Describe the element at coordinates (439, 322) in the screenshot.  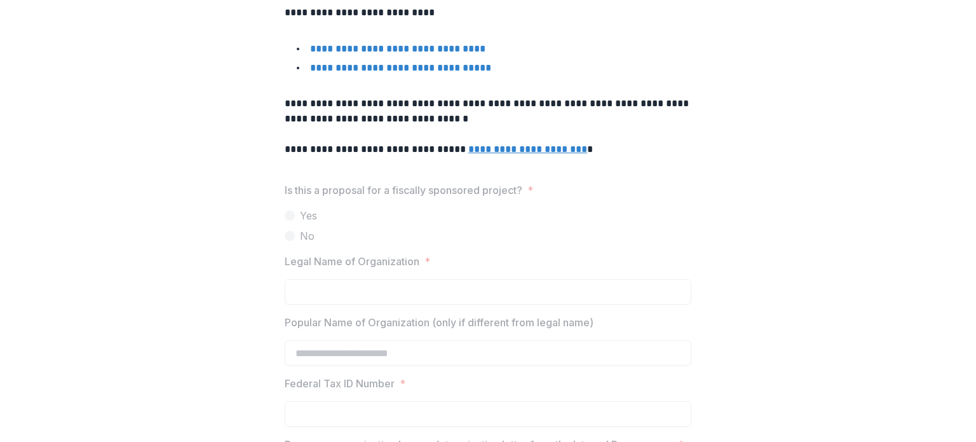
I see `p: Popular Name of Organization (only if different from legal name)` at that location.